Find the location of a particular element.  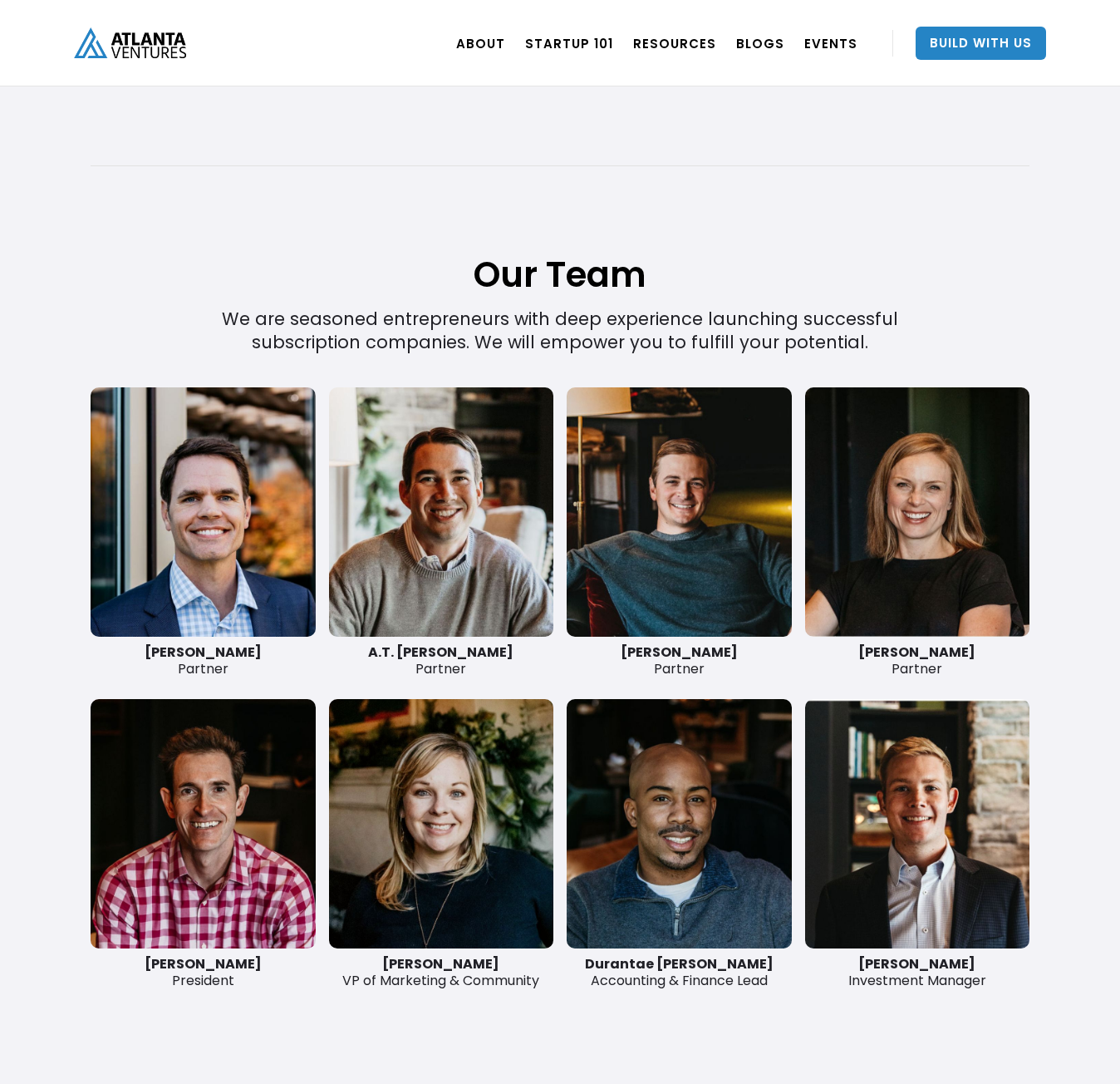

h1: Our Team is located at coordinates (560, 233).